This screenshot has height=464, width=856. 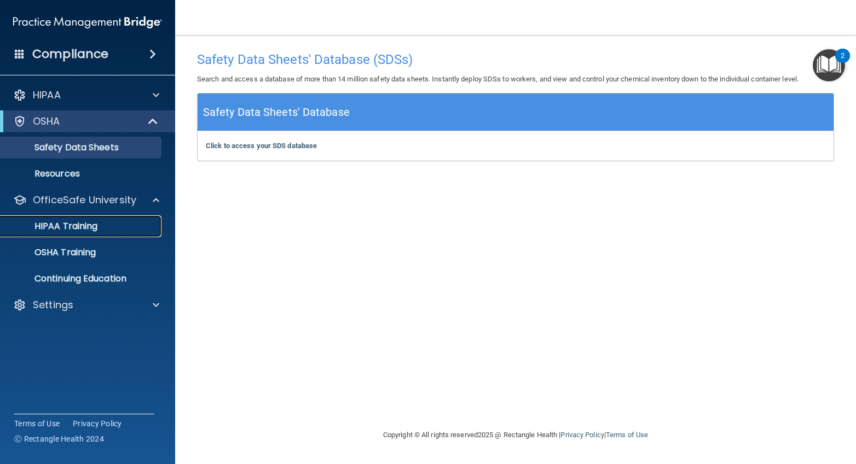 I want to click on img: PMB logo, so click(x=88, y=22).